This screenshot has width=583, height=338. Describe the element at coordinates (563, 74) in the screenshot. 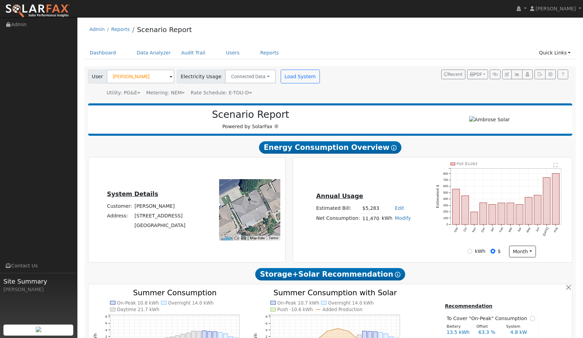

I see `a: Help Link` at that location.